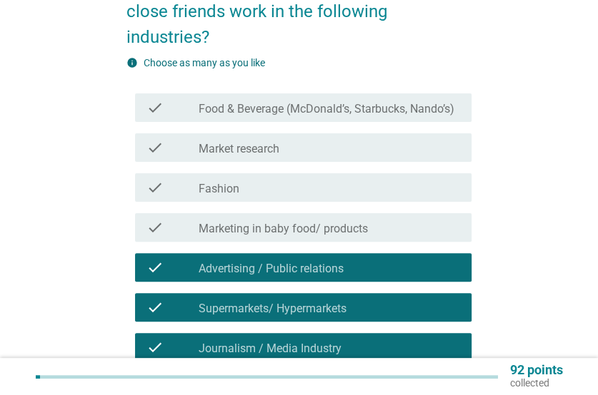 This screenshot has width=598, height=395. Describe the element at coordinates (535, 383) in the screenshot. I see `p: collected` at that location.